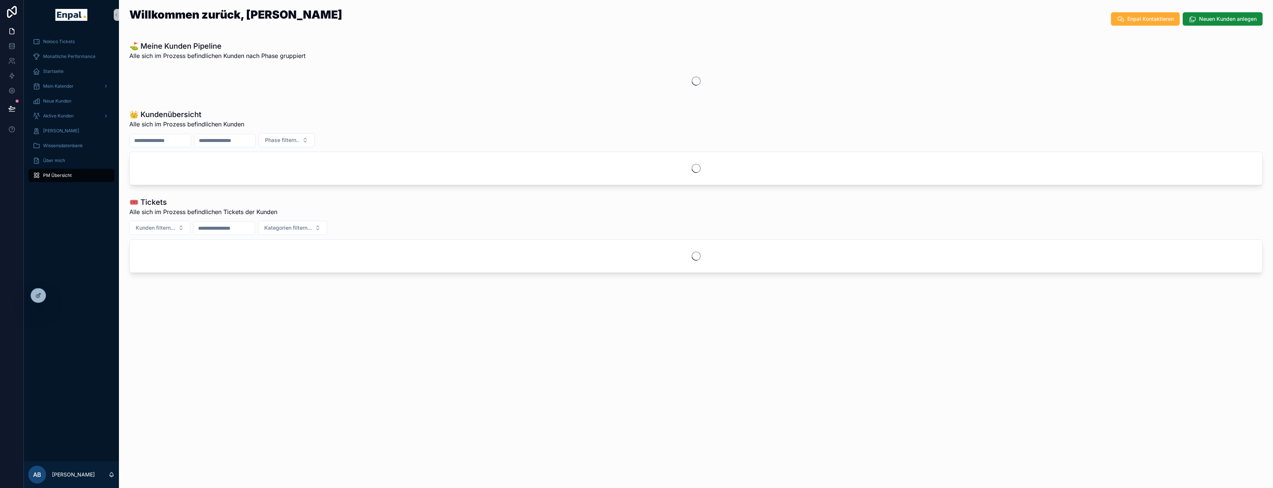 The width and height of the screenshot is (1273, 488). What do you see at coordinates (59, 42) in the screenshot?
I see `span: Noloco Tickets` at bounding box center [59, 42].